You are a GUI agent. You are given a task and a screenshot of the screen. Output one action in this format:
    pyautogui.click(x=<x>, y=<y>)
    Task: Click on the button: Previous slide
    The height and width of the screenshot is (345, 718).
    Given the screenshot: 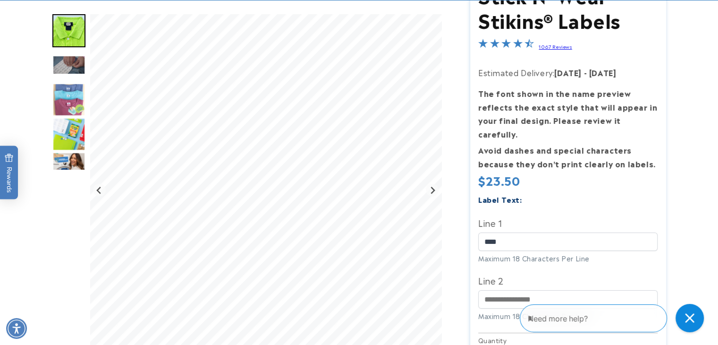 What is the action you would take?
    pyautogui.click(x=99, y=190)
    